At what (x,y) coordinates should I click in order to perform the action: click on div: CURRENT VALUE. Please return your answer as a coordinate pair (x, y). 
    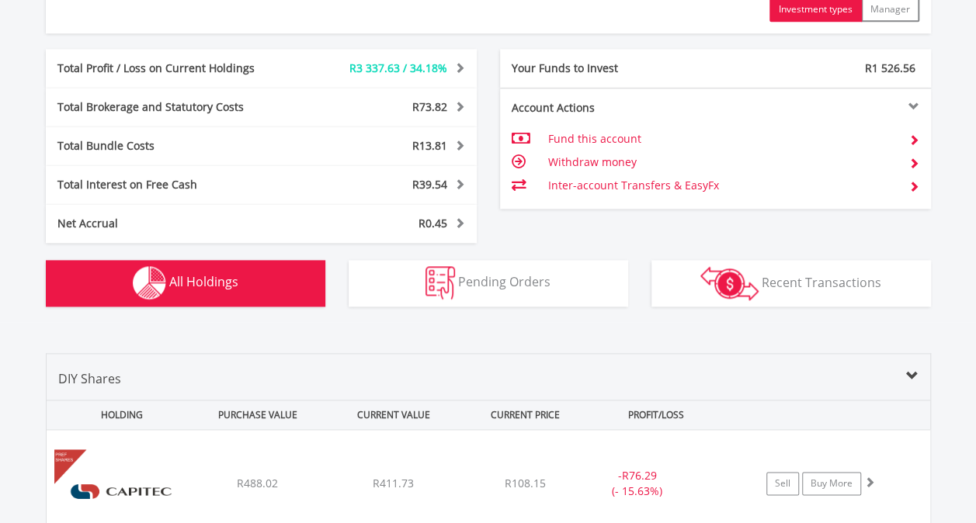
    Looking at the image, I should click on (394, 415).